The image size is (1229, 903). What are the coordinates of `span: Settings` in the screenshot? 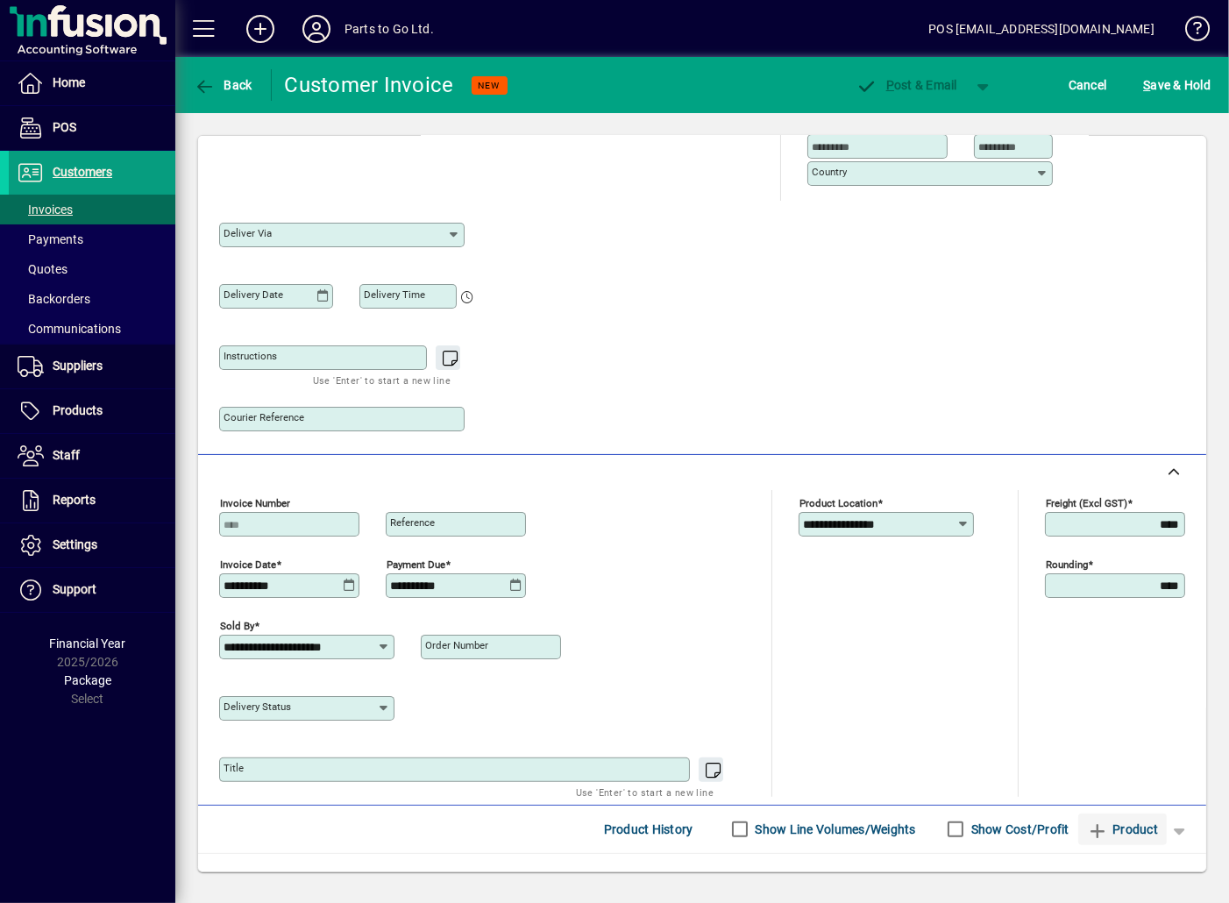 It's located at (74, 544).